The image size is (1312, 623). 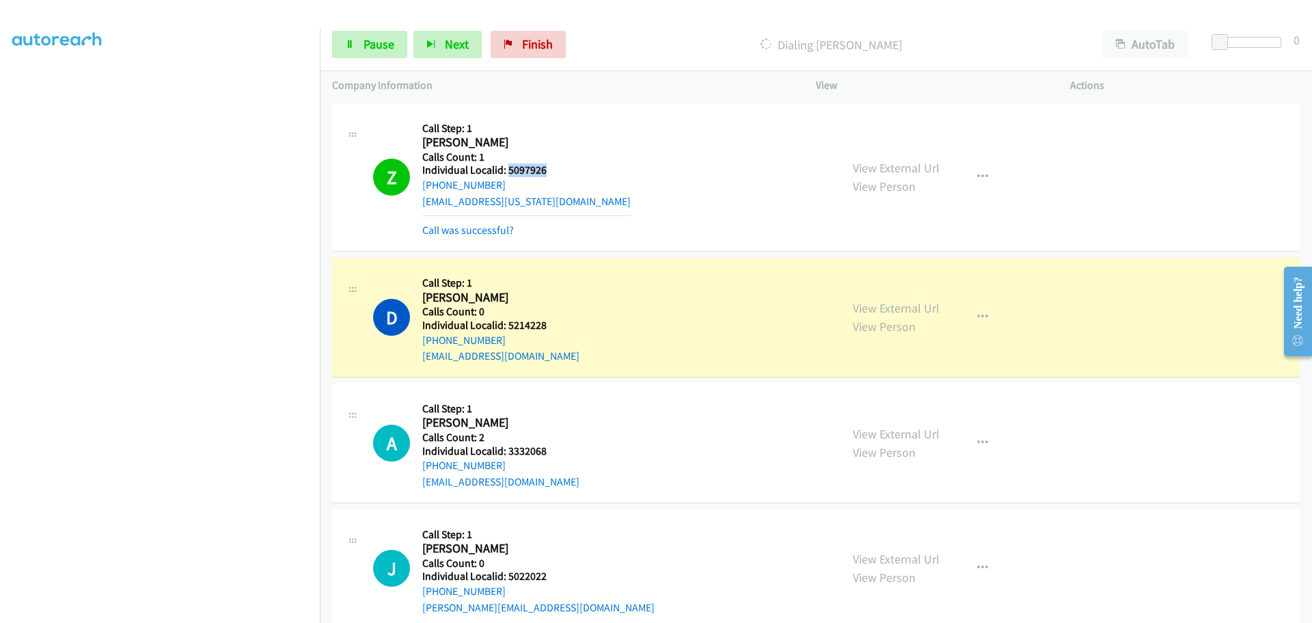 What do you see at coordinates (501, 437) in the screenshot?
I see `h5: Calls Count: 2` at bounding box center [501, 437].